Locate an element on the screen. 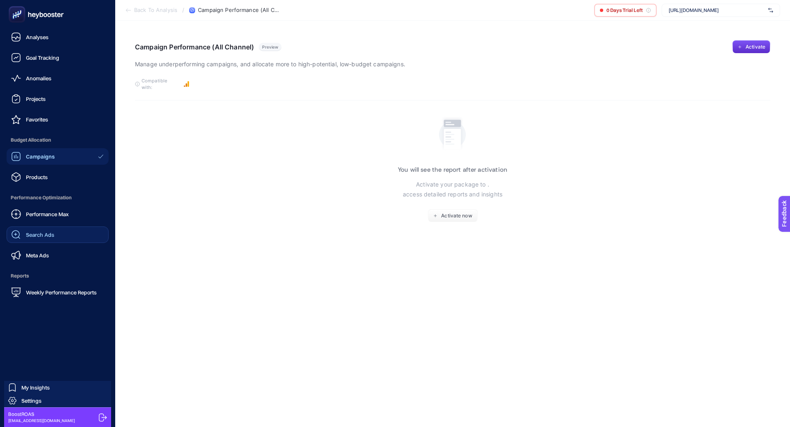 This screenshot has width=790, height=427. a: Products is located at coordinates (58, 177).